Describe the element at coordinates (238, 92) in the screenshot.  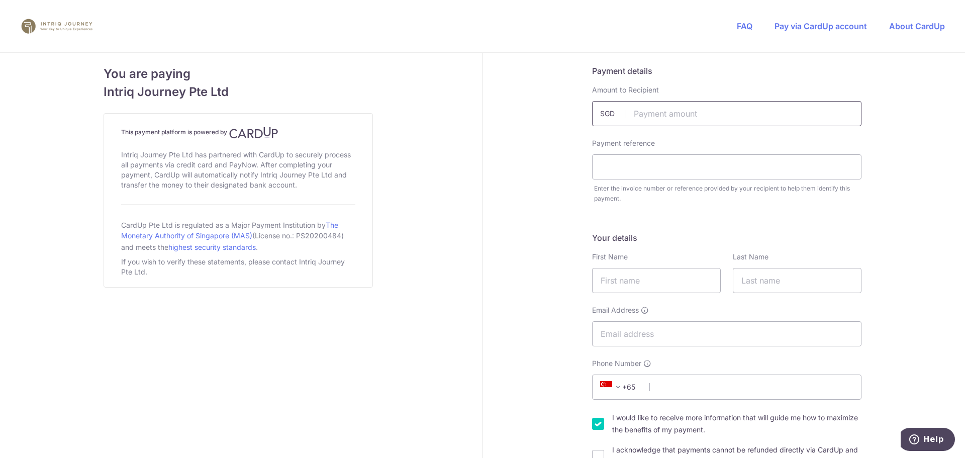
I see `span: Intriq Journey Pte Ltd` at that location.